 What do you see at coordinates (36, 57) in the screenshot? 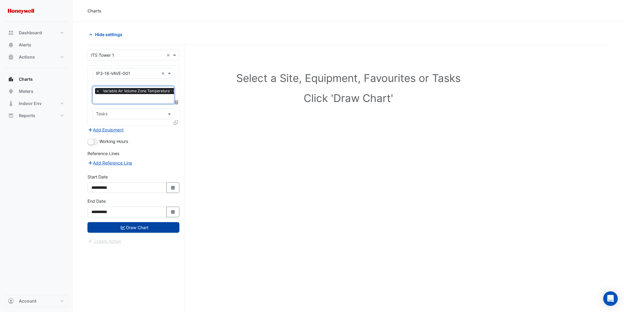
I see `button: Actions` at bounding box center [36, 57].